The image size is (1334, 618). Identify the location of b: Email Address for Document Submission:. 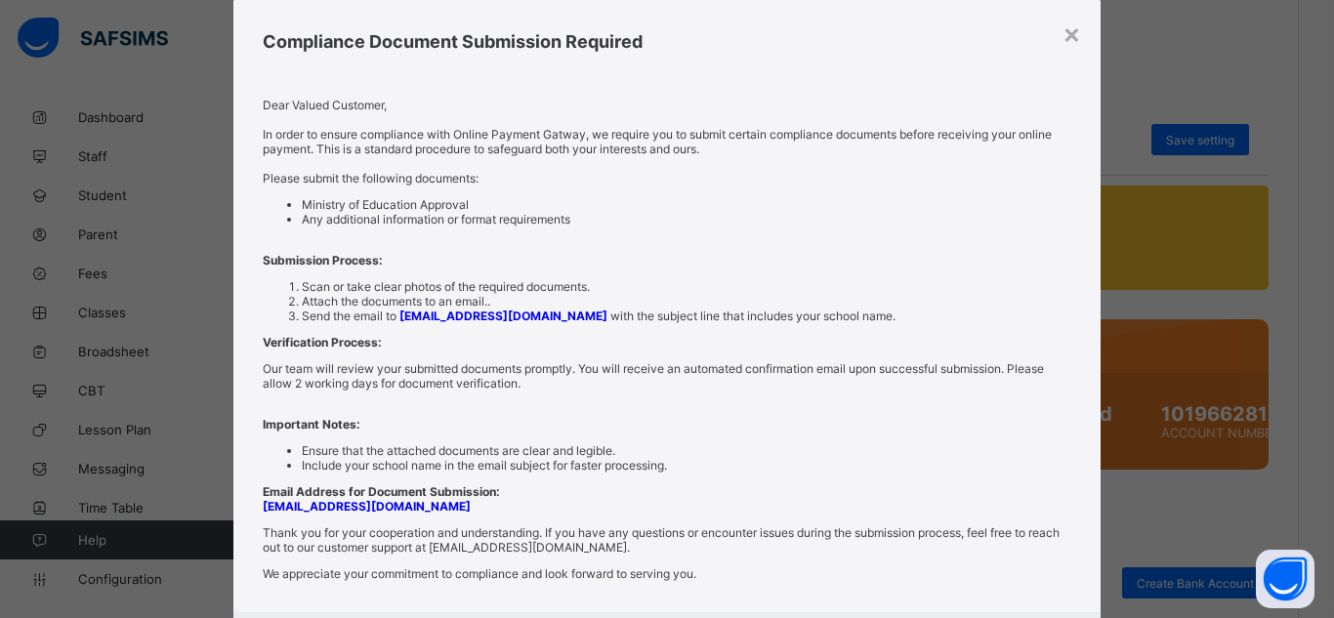
(381, 491).